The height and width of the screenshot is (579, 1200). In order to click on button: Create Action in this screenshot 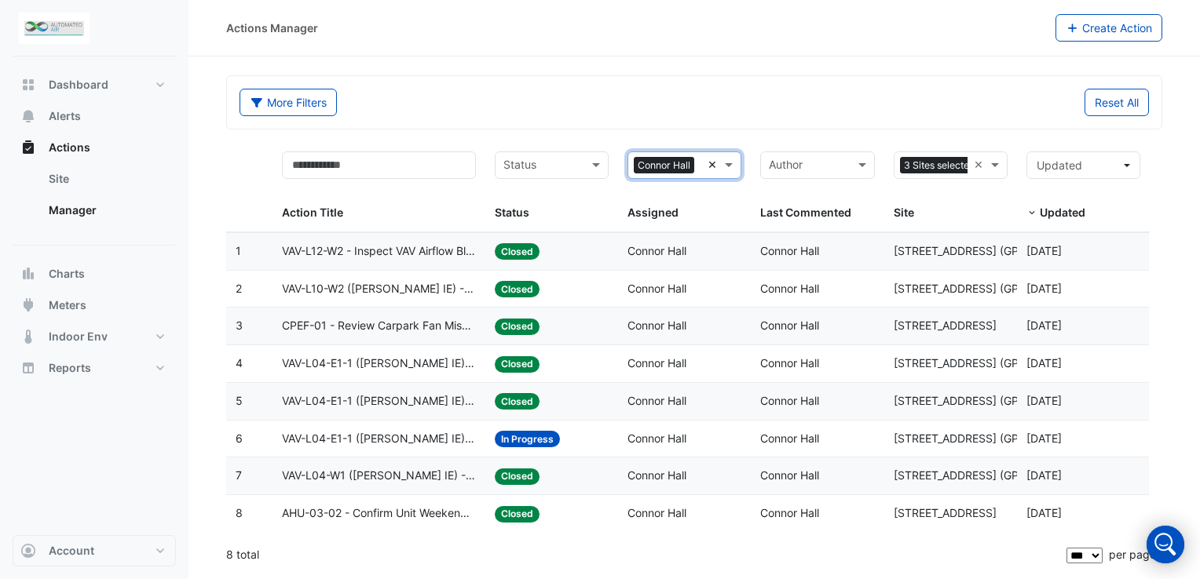, I will do `click(1109, 27)`.